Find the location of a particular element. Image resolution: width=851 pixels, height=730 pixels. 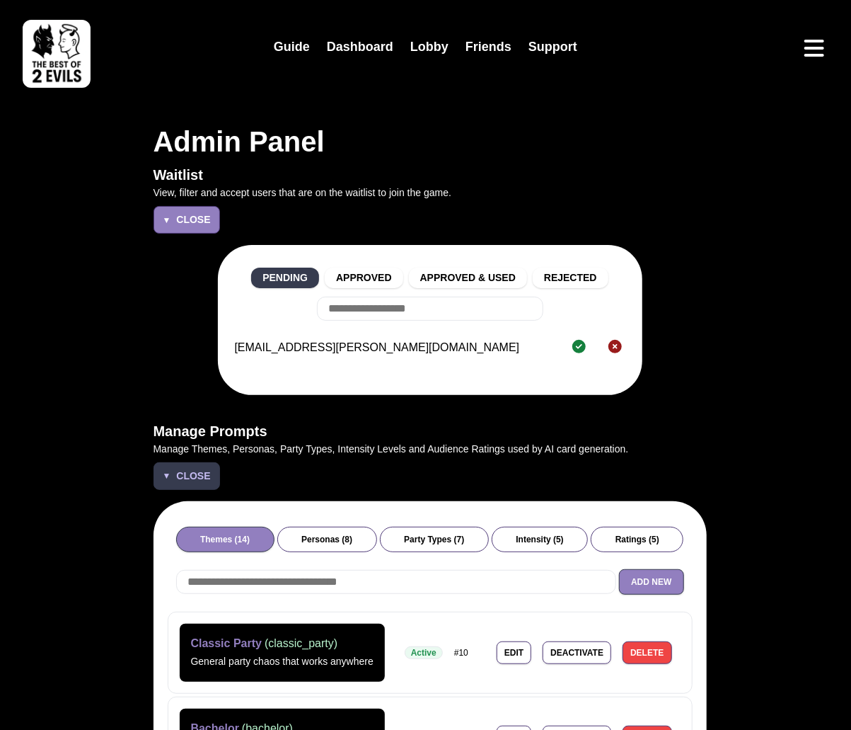

button: Ratings (5) is located at coordinates (637, 539).